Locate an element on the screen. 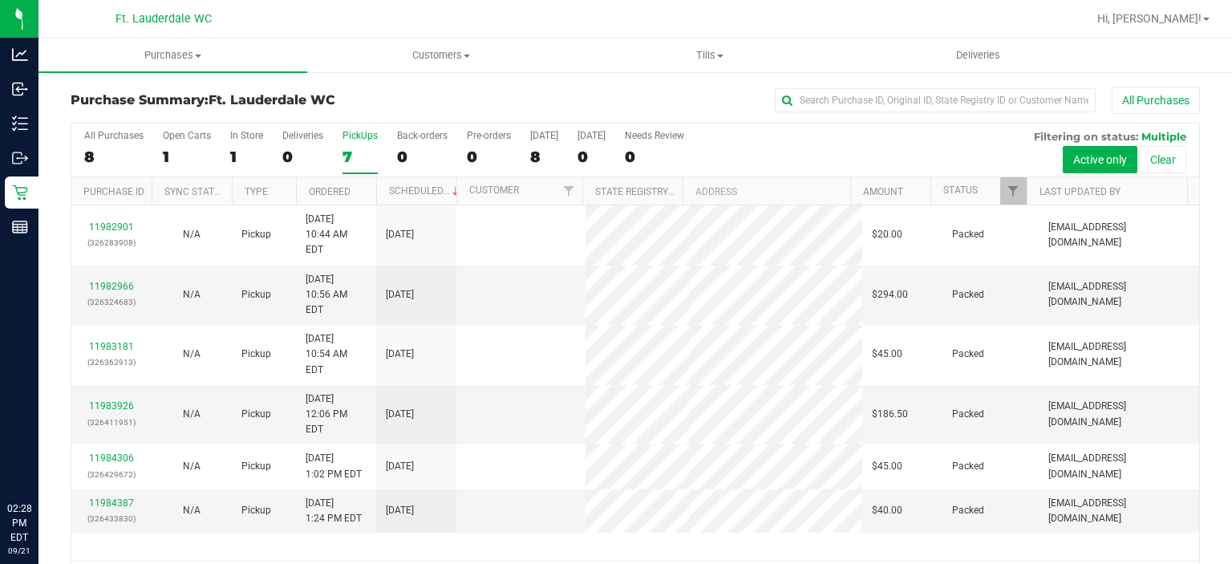 This screenshot has height=564, width=1232. a: Status is located at coordinates (960, 190).